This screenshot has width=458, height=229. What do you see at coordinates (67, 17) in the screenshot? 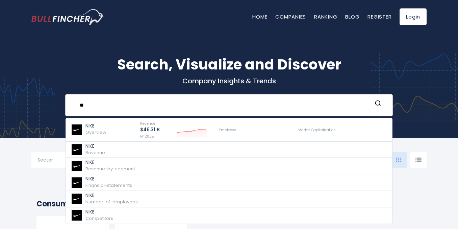
I see `img: bullfincher logo` at bounding box center [67, 17].